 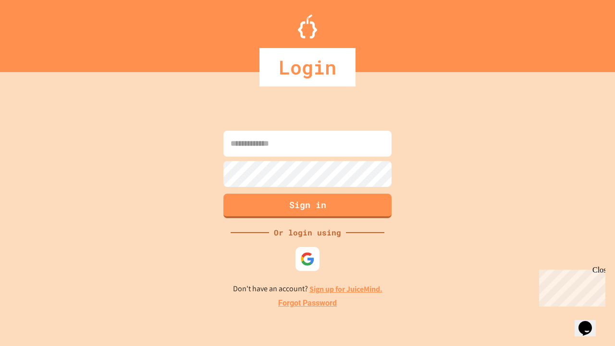 What do you see at coordinates (307, 289) in the screenshot?
I see `p: Don't have an account?` at bounding box center [307, 289].